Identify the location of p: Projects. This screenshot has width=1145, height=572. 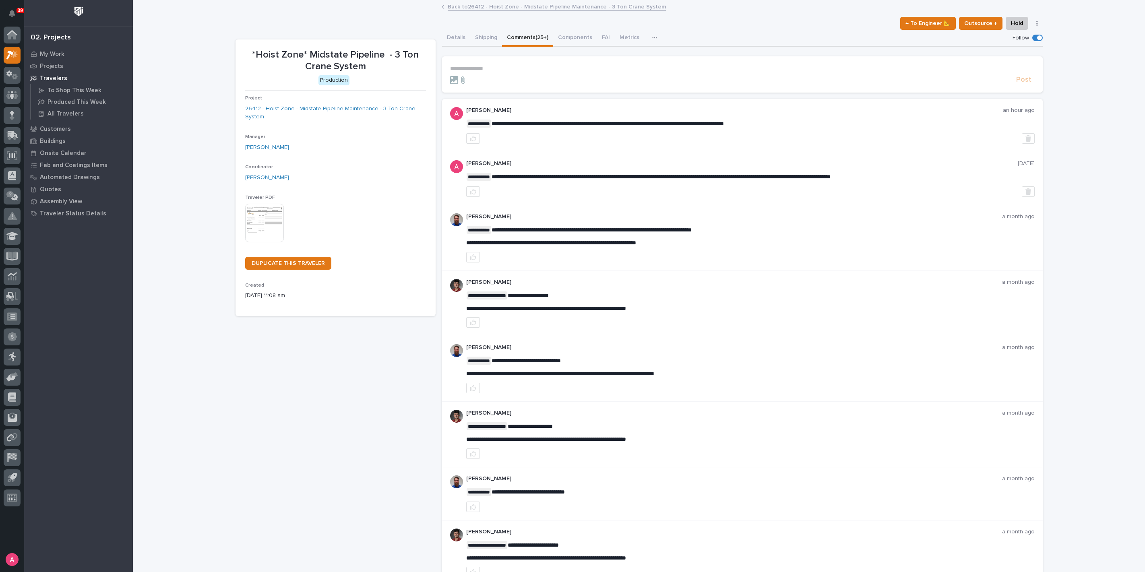
(52, 66).